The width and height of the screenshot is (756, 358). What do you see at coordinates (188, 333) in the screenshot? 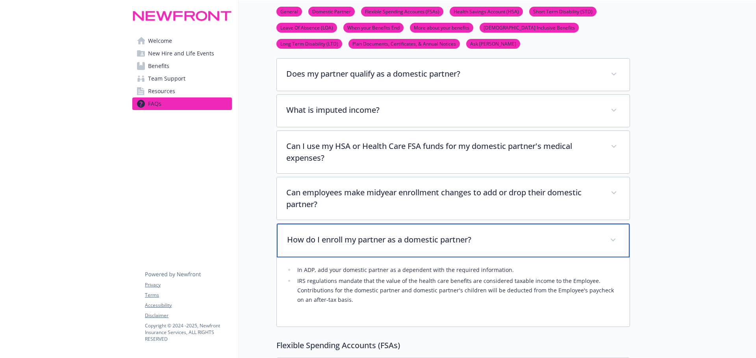
I see `p: Copyright © 2024 - 2025 , Newfront Insurance Services, ALL RIGHTS RESERVED` at bounding box center [188, 333].